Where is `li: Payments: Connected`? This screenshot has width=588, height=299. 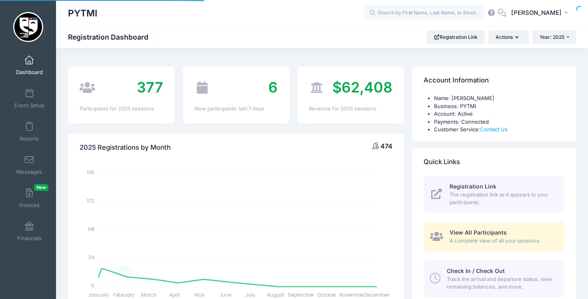
li: Payments: Connected is located at coordinates (499, 122).